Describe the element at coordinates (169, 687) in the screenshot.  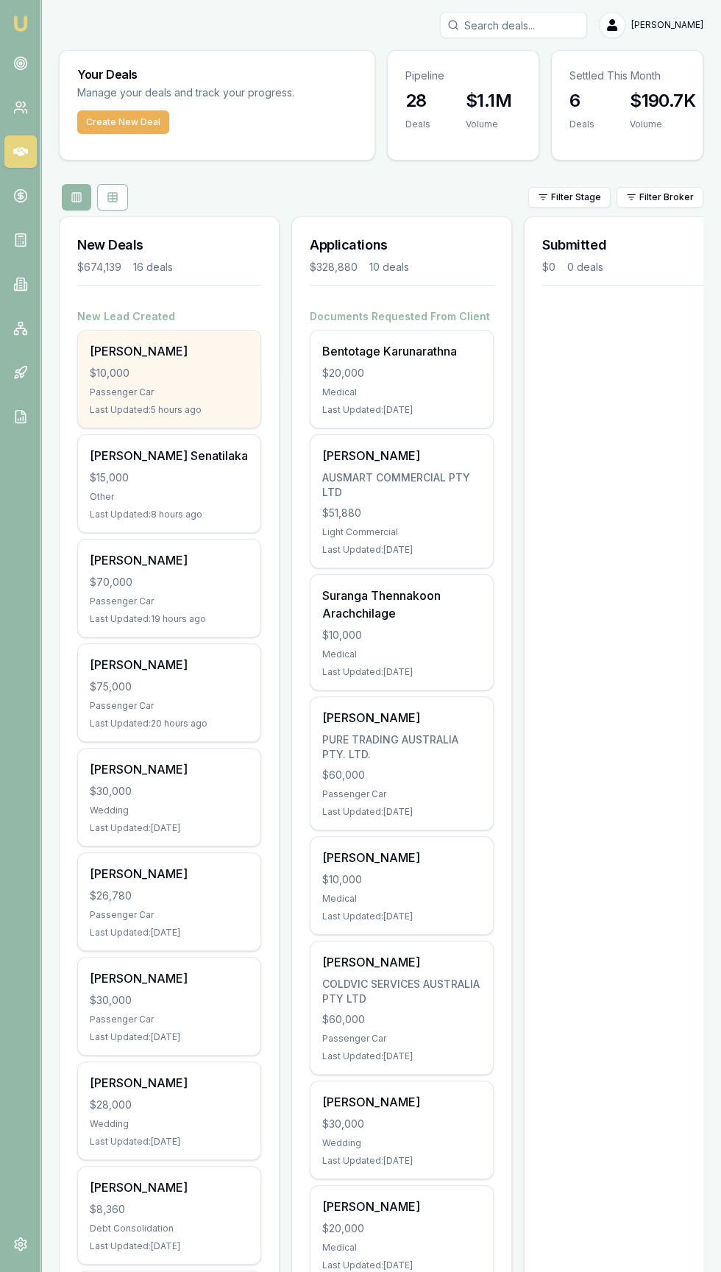
I see `div: $75,000` at that location.